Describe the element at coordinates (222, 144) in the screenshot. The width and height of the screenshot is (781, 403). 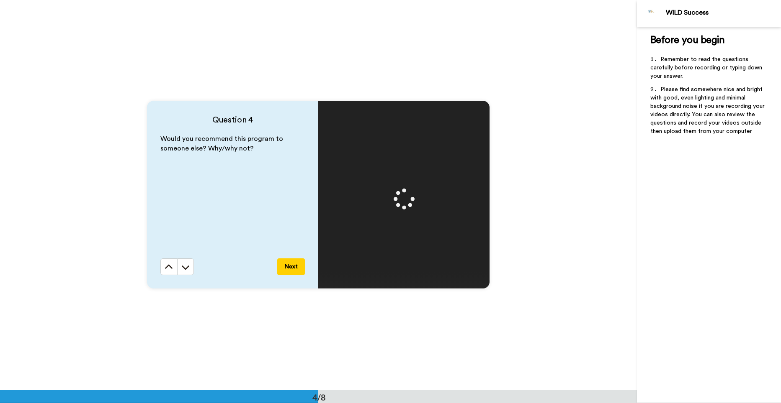
I see `span: Would you recommend this program to someone else? Why/why not?` at that location.